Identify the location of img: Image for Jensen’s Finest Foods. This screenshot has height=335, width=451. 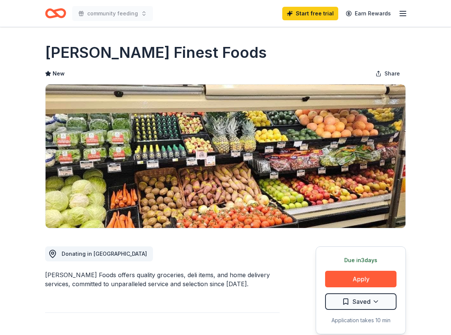
(225, 156).